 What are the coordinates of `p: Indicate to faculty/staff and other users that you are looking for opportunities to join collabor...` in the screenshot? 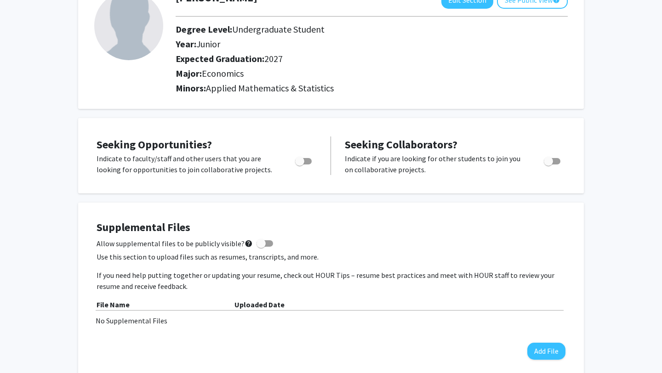 It's located at (187, 164).